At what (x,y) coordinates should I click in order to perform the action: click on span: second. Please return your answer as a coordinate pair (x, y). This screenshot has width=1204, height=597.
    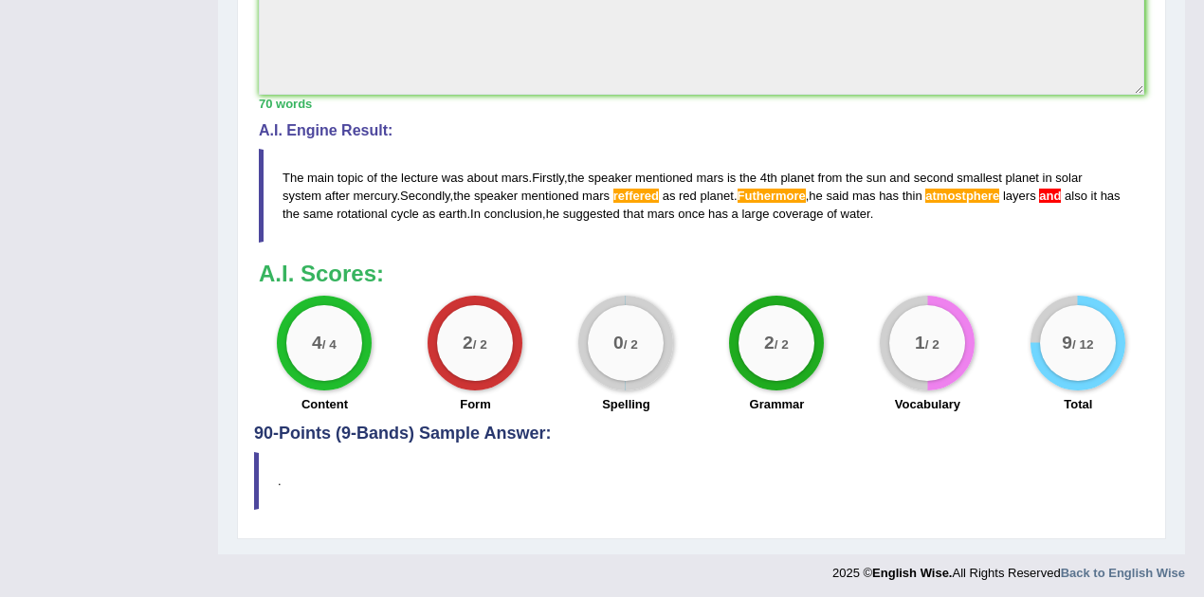
    Looking at the image, I should click on (934, 177).